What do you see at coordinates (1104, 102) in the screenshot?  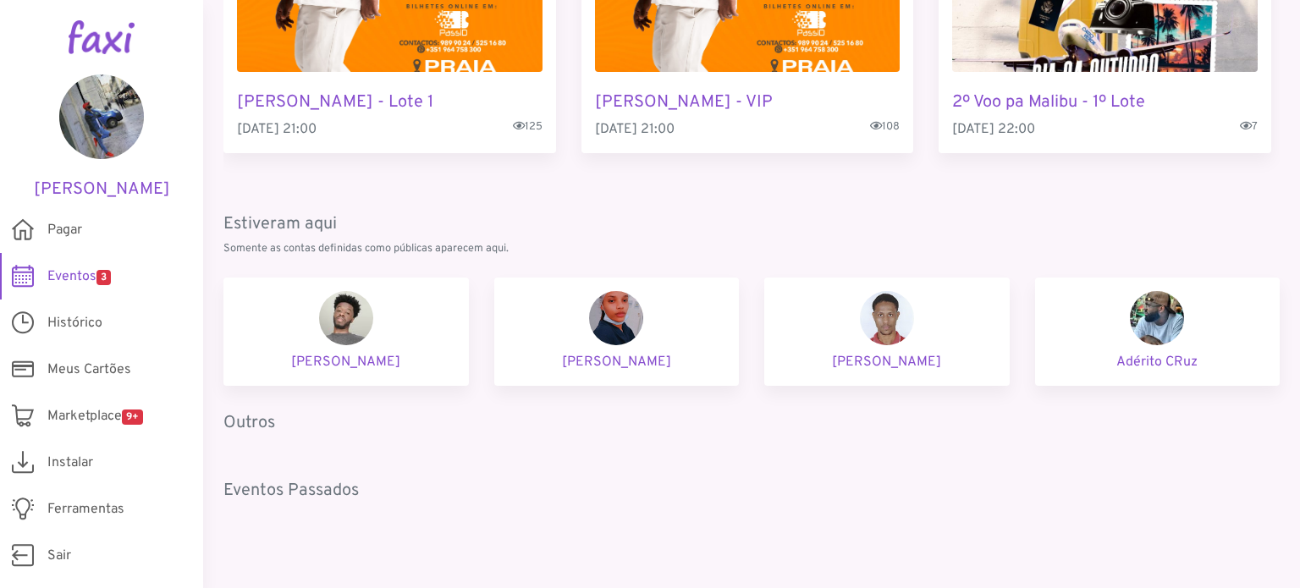 I see `h5: 2º Voo pa Malibu - 1º Lote` at bounding box center [1104, 102].